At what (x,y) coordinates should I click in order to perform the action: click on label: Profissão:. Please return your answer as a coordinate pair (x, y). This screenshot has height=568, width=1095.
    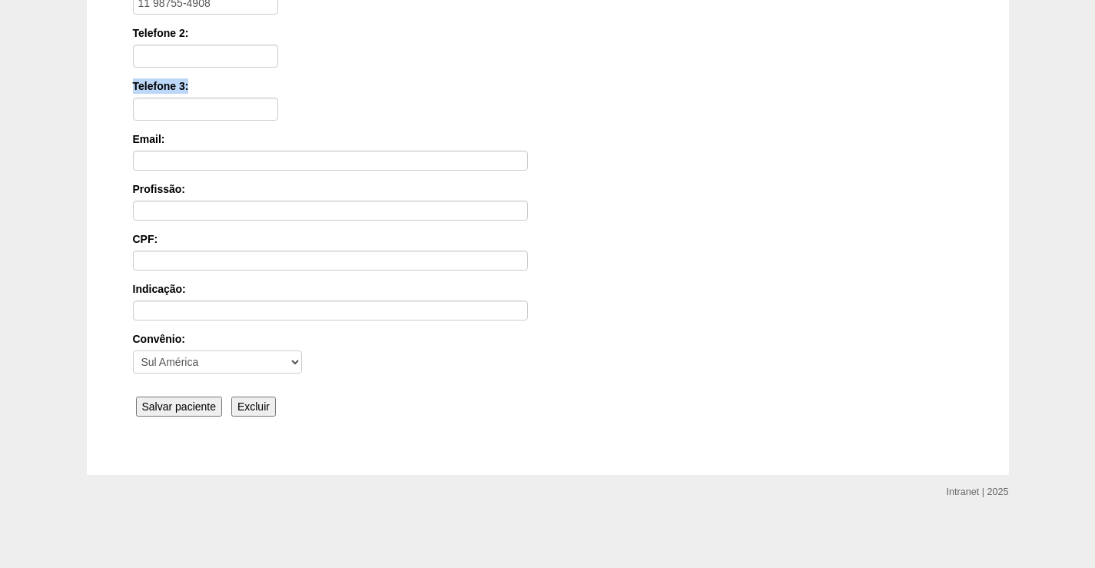
    Looking at the image, I should click on (548, 189).